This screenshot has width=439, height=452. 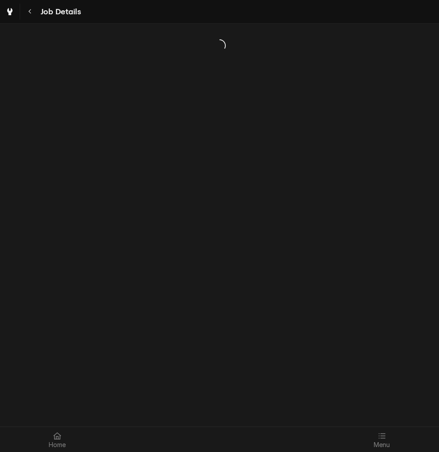 What do you see at coordinates (57, 439) in the screenshot?
I see `a: Home` at bounding box center [57, 439].